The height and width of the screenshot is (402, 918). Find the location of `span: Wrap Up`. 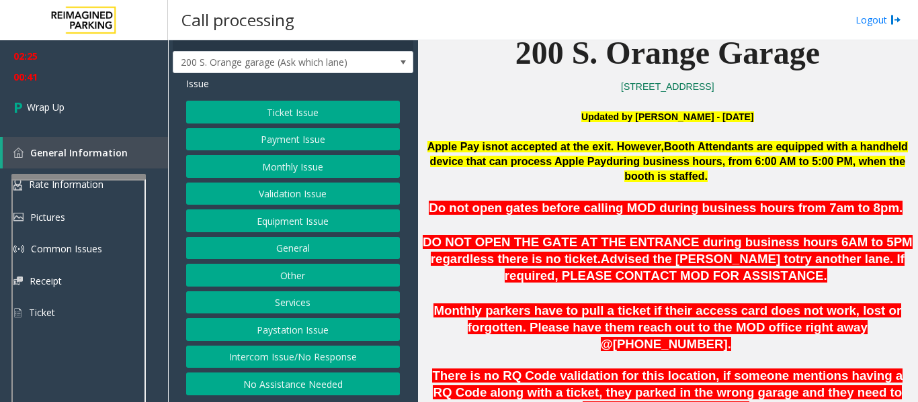

span: Wrap Up is located at coordinates (46, 107).